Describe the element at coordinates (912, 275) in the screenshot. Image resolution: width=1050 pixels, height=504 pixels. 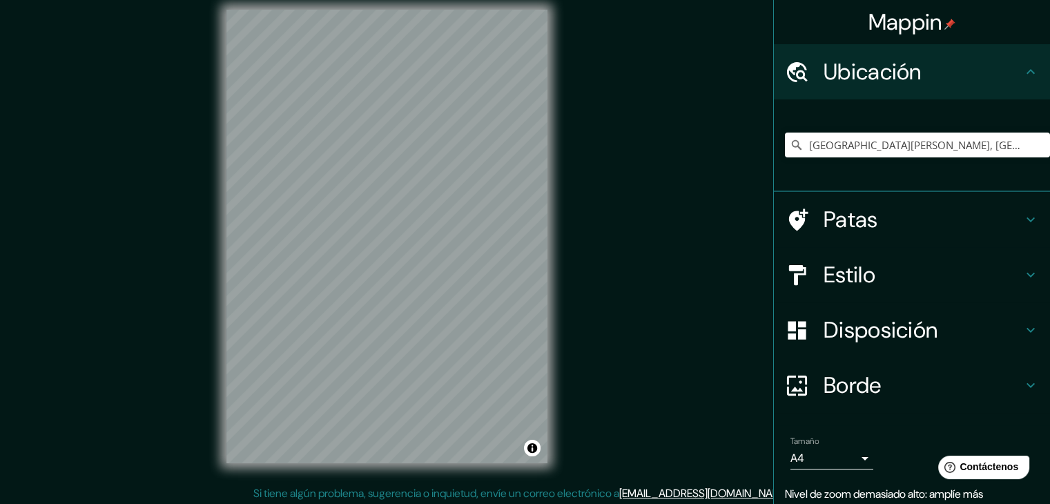
I see `div: Estilo` at that location.